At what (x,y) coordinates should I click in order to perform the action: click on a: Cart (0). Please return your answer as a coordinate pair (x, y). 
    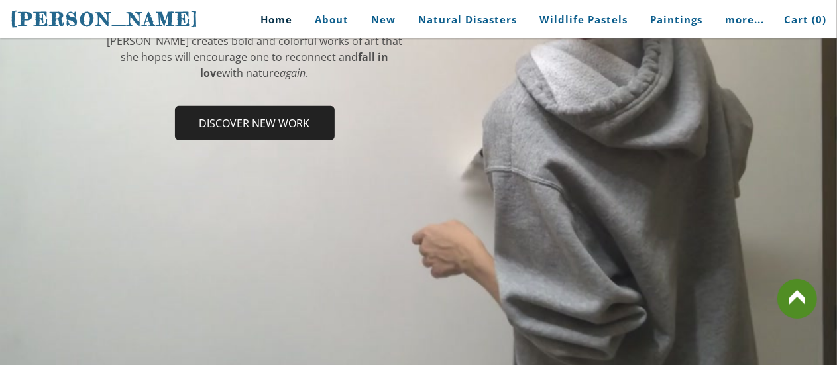
    Looking at the image, I should click on (800, 19).